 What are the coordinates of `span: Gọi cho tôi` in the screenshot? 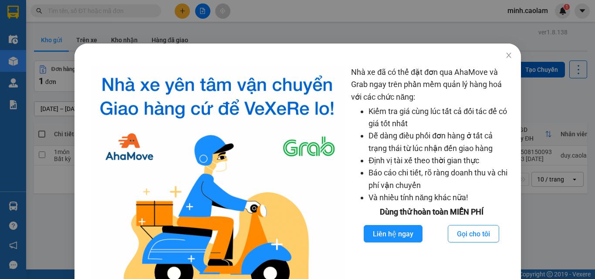 It's located at (474, 234).